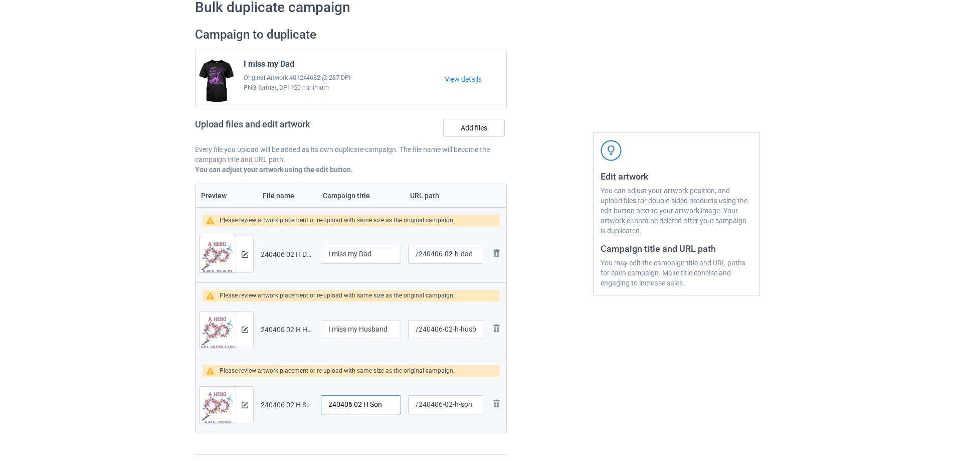  Describe the element at coordinates (475, 79) in the screenshot. I see `a: View details` at that location.